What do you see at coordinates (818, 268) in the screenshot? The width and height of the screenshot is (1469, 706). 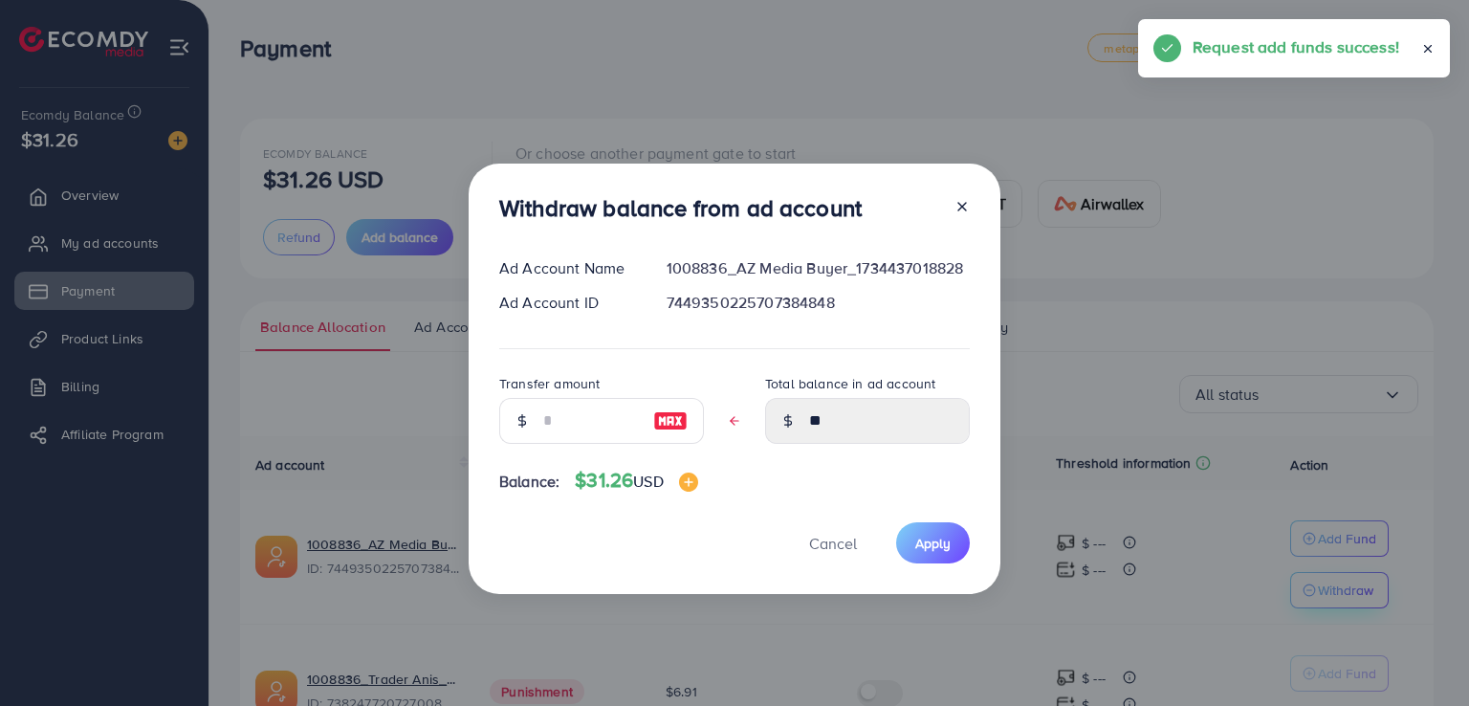 I see `div: 1008836_AZ Media Buyer_1734437018828` at bounding box center [818, 268].